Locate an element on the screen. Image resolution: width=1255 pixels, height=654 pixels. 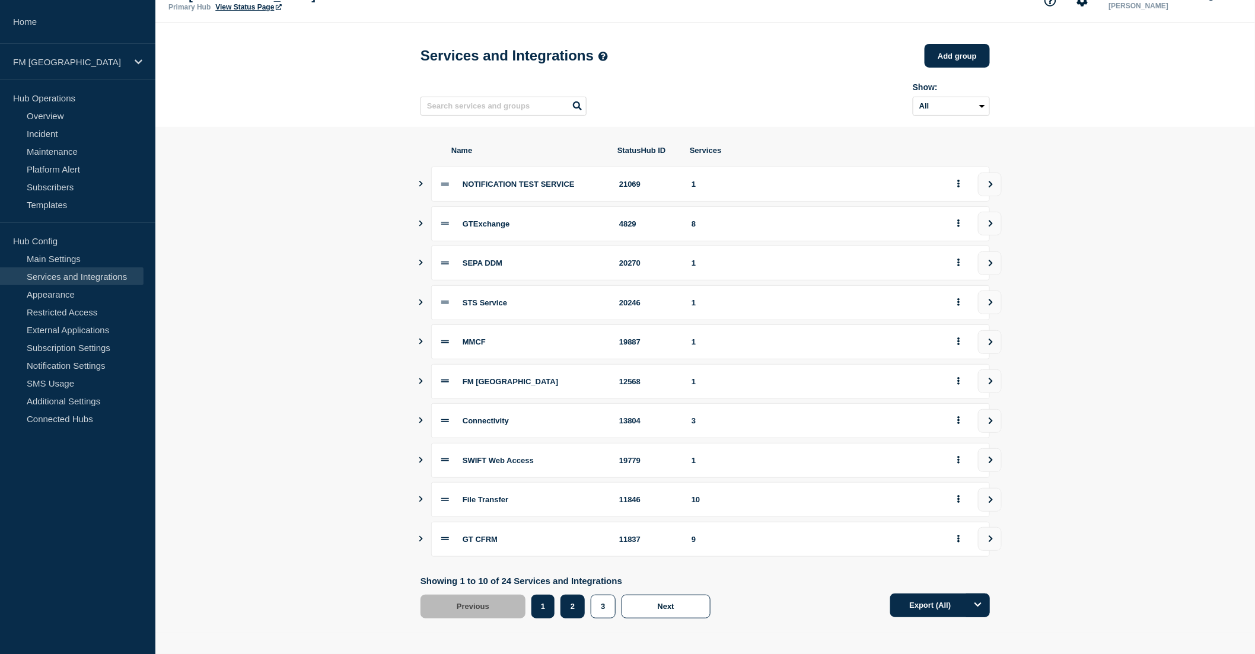
div: 21069 is located at coordinates (648, 184).